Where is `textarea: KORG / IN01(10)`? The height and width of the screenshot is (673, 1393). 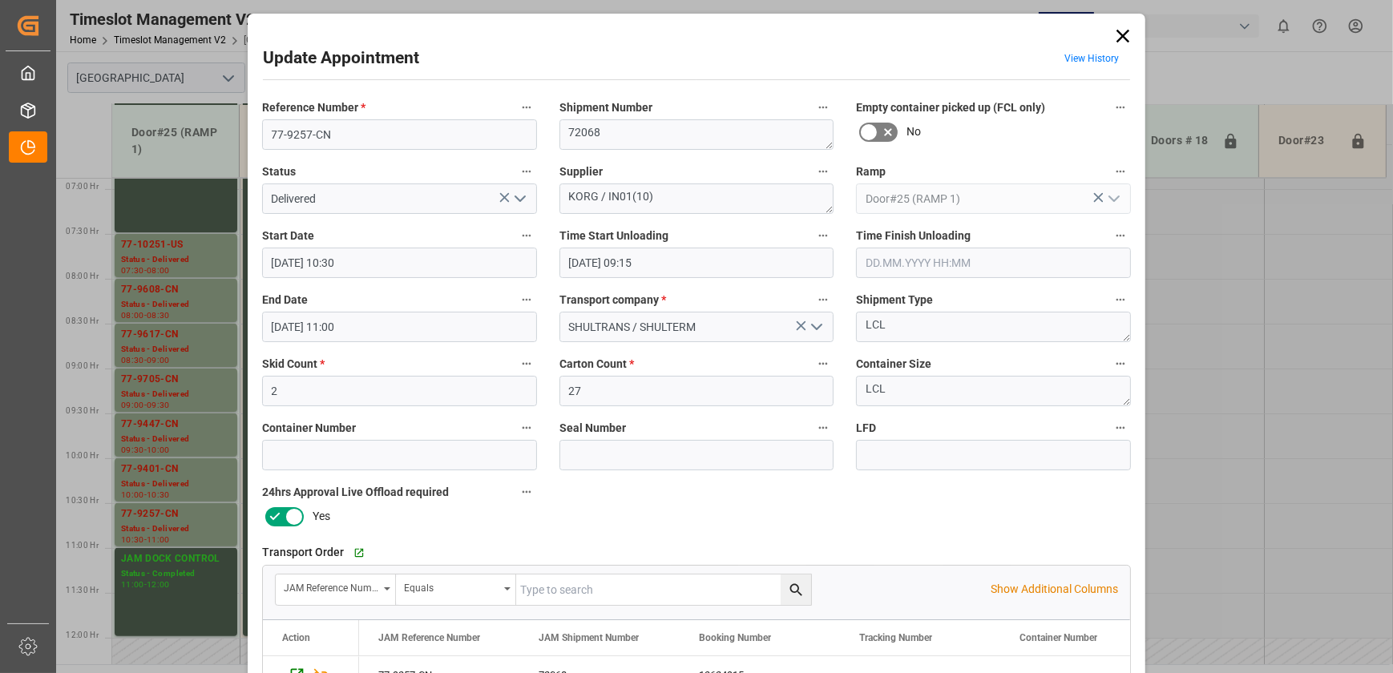
textarea: KORG / IN01(10) is located at coordinates (696, 199).